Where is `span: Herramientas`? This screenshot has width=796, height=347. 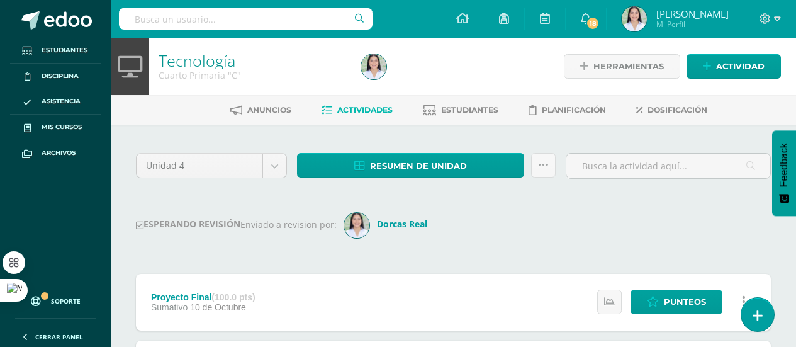 span: Herramientas is located at coordinates (628, 66).